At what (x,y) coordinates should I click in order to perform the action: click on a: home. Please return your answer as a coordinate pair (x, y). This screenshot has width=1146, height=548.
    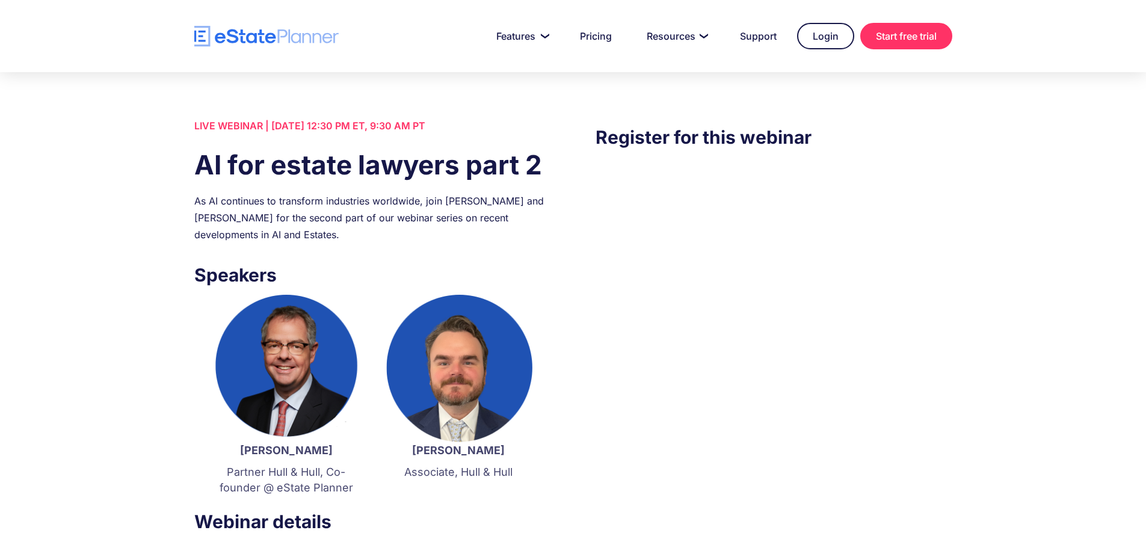
    Looking at the image, I should click on (267, 36).